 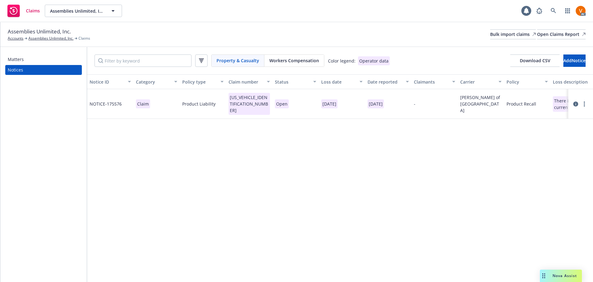 What do you see at coordinates (561, 275) in the screenshot?
I see `button: Nova Assist` at bounding box center [561, 275].